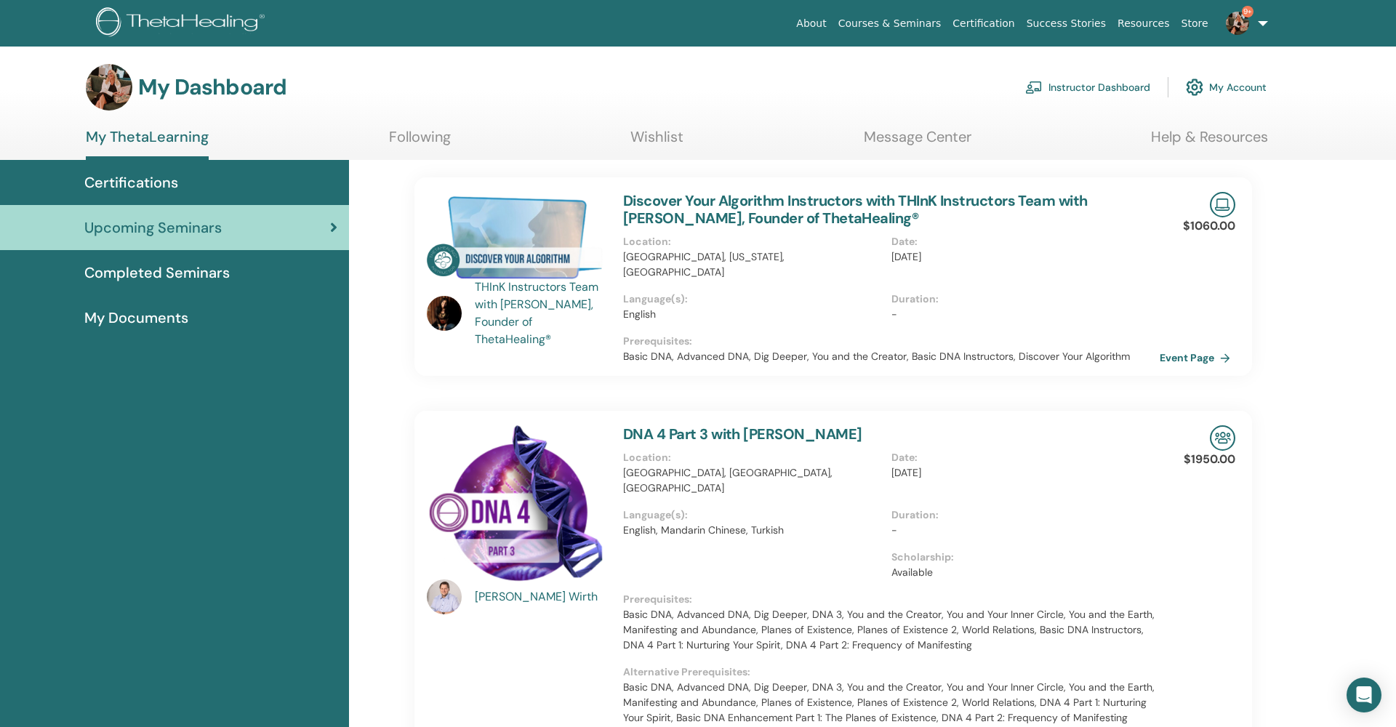  I want to click on a: My Account, so click(1226, 87).